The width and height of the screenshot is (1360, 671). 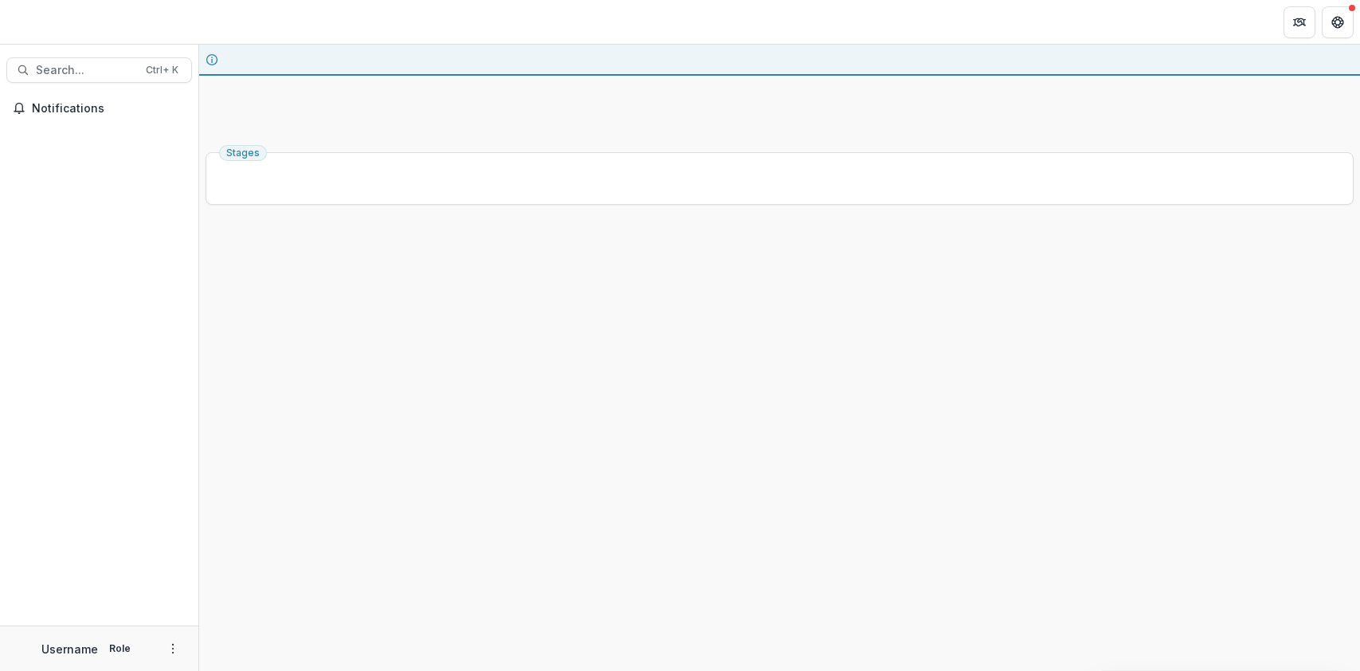 What do you see at coordinates (86, 70) in the screenshot?
I see `span: Search...` at bounding box center [86, 70].